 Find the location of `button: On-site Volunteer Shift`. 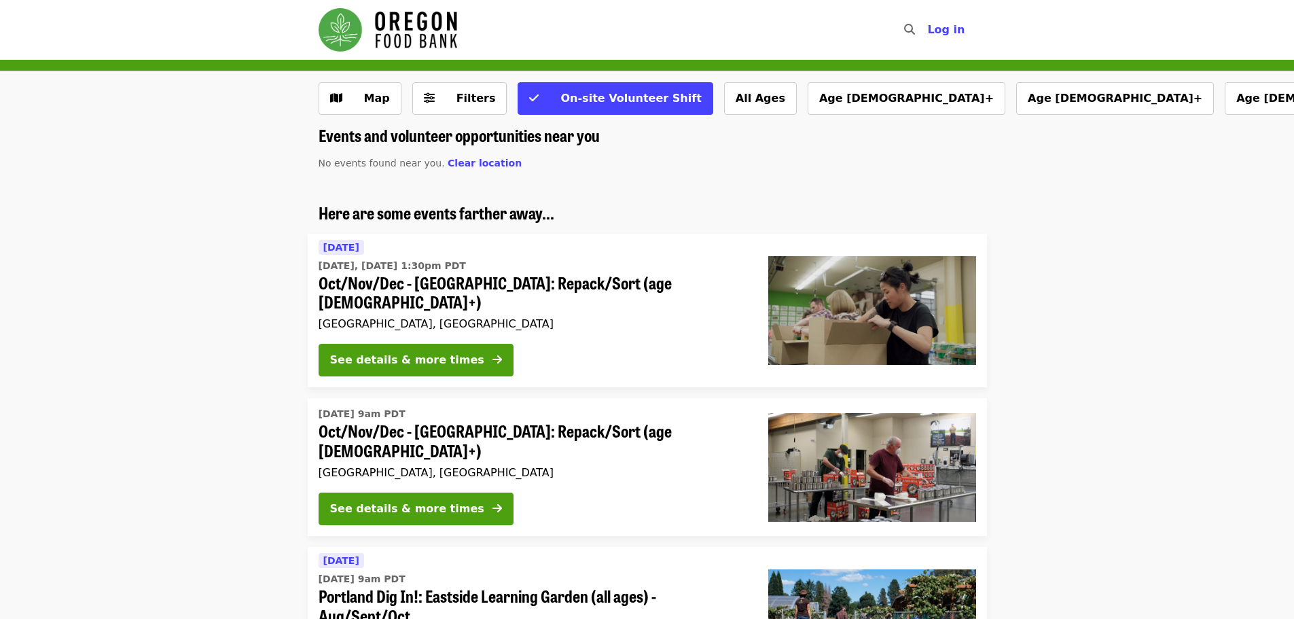

button: On-site Volunteer Shift is located at coordinates (615, 98).